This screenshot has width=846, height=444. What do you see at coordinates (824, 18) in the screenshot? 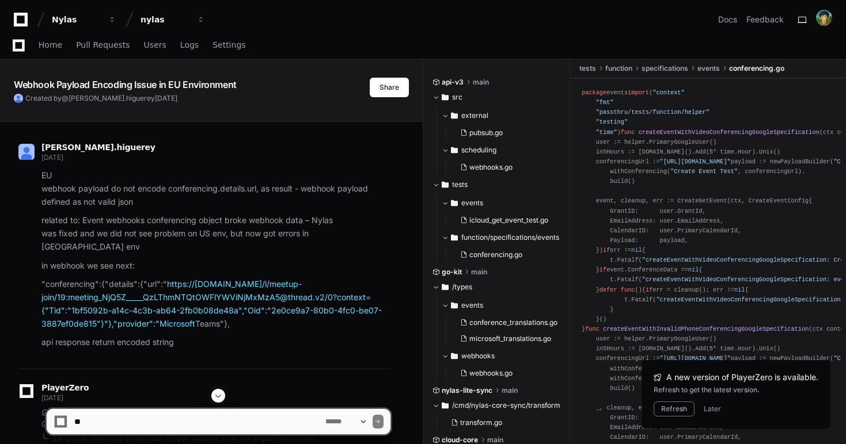
I see `img: ALV-UjUTC2-1zozOZtSynx3W3uoODVNlbHMzU0rLWhuyN4u5KqyWygeK_j_YJvry21nA4aj1FlMUsWqlM2TGuZGsRO9maZaQp...` at bounding box center [824, 18].